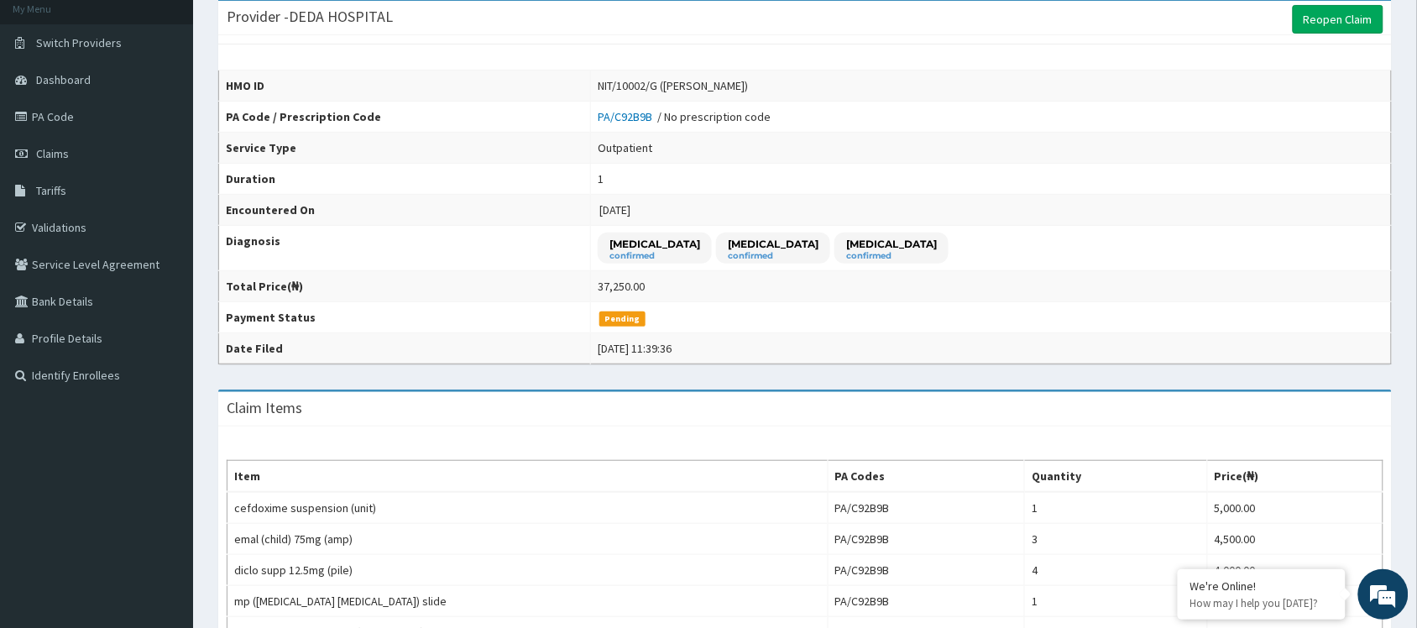 Image resolution: width=1417 pixels, height=628 pixels. What do you see at coordinates (1295, 539) in the screenshot?
I see `td: 4,500.00` at bounding box center [1295, 539].